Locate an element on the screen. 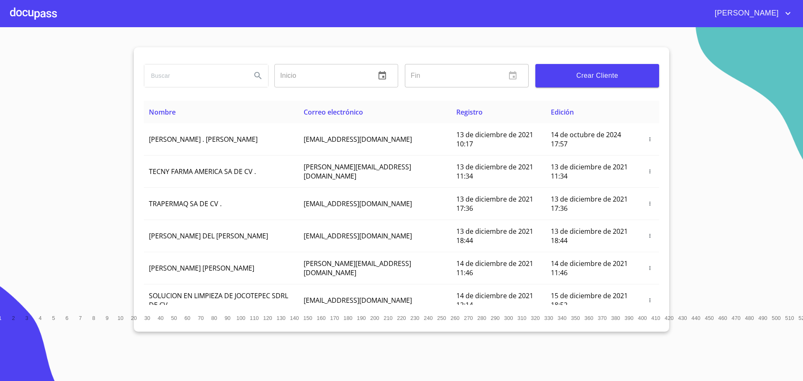  span: 420 is located at coordinates (669, 318).